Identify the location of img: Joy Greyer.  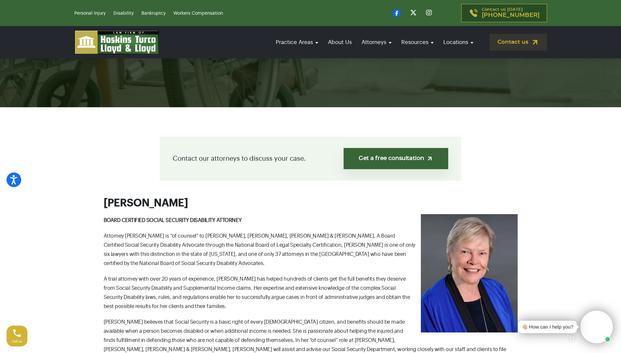
(469, 273).